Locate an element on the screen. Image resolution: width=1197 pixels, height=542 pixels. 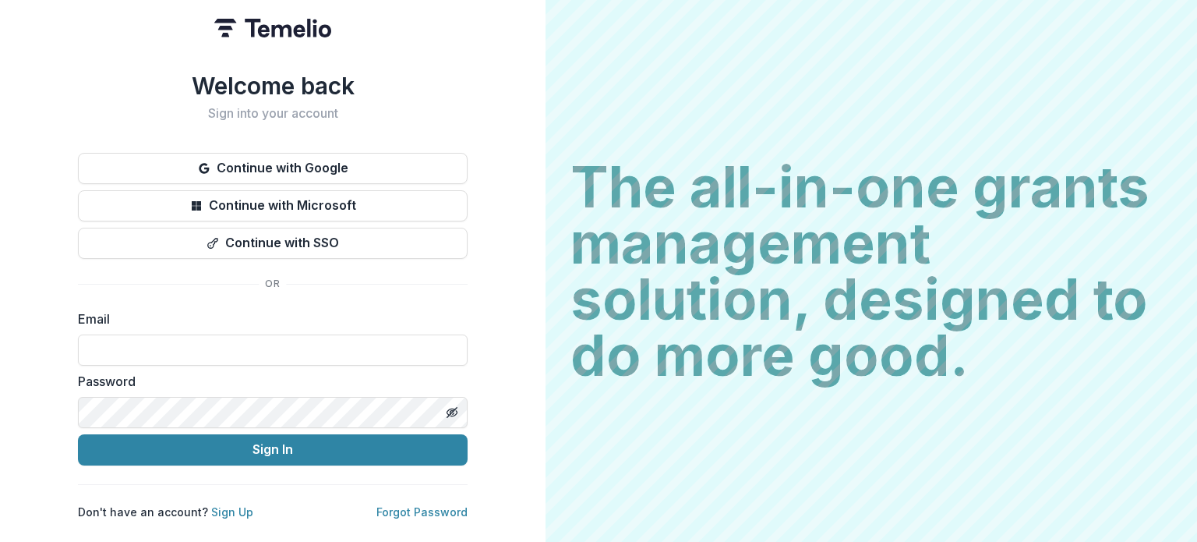
button: Continue with Microsoft is located at coordinates (273, 206).